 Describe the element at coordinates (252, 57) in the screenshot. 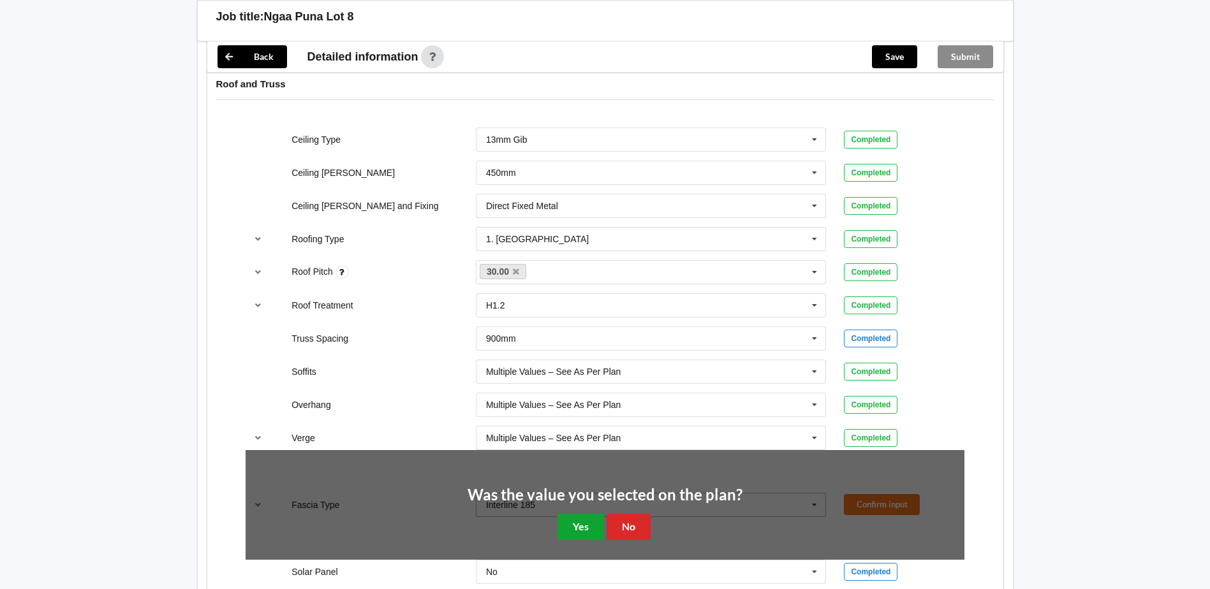

I see `button: Back` at that location.